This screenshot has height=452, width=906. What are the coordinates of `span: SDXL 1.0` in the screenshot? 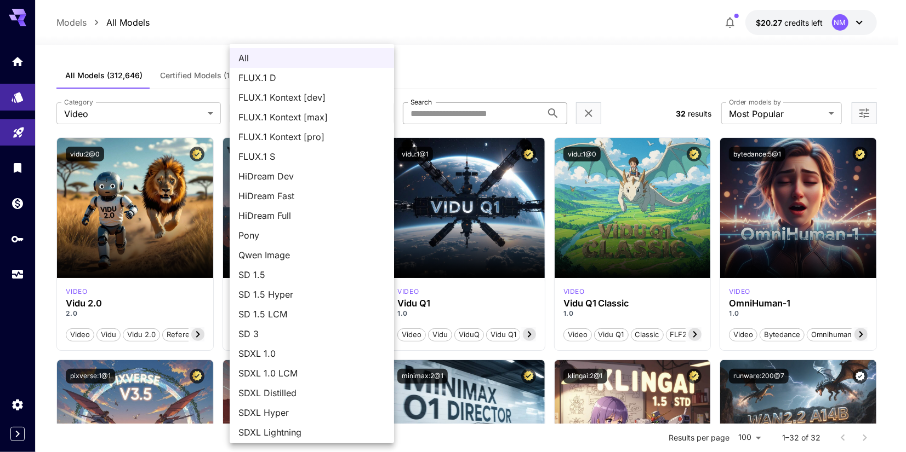 It's located at (312, 354).